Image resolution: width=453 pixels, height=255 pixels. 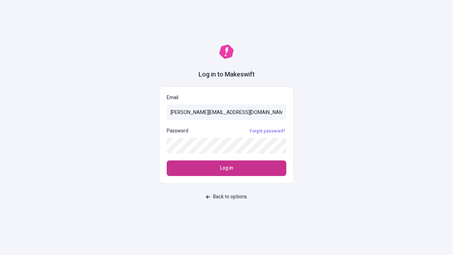 I want to click on a: Forgot password?, so click(x=267, y=131).